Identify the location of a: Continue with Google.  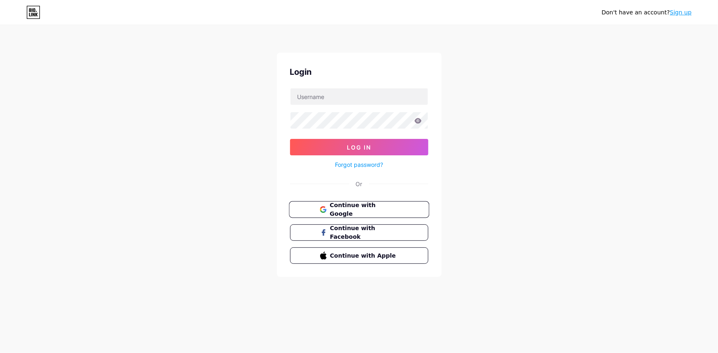
(359, 210).